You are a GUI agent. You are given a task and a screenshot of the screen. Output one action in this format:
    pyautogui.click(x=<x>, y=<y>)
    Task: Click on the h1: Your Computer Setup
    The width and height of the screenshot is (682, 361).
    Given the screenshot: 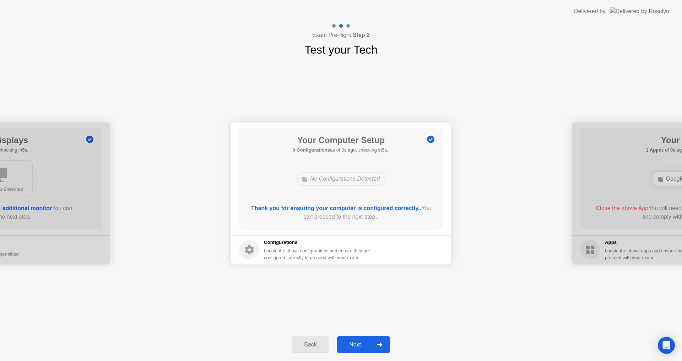 What is the action you would take?
    pyautogui.click(x=341, y=140)
    